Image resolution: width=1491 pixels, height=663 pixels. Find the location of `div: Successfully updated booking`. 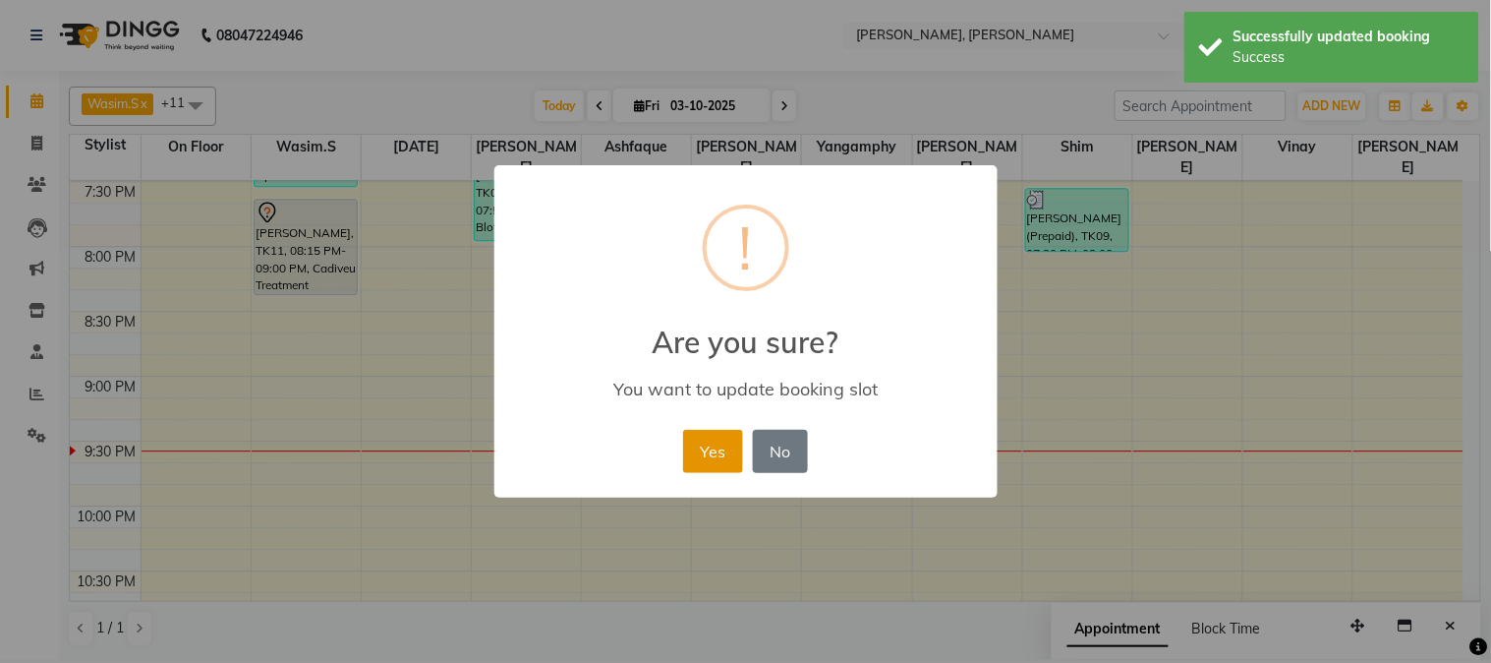

div: Successfully updated booking is located at coordinates (1349, 36).